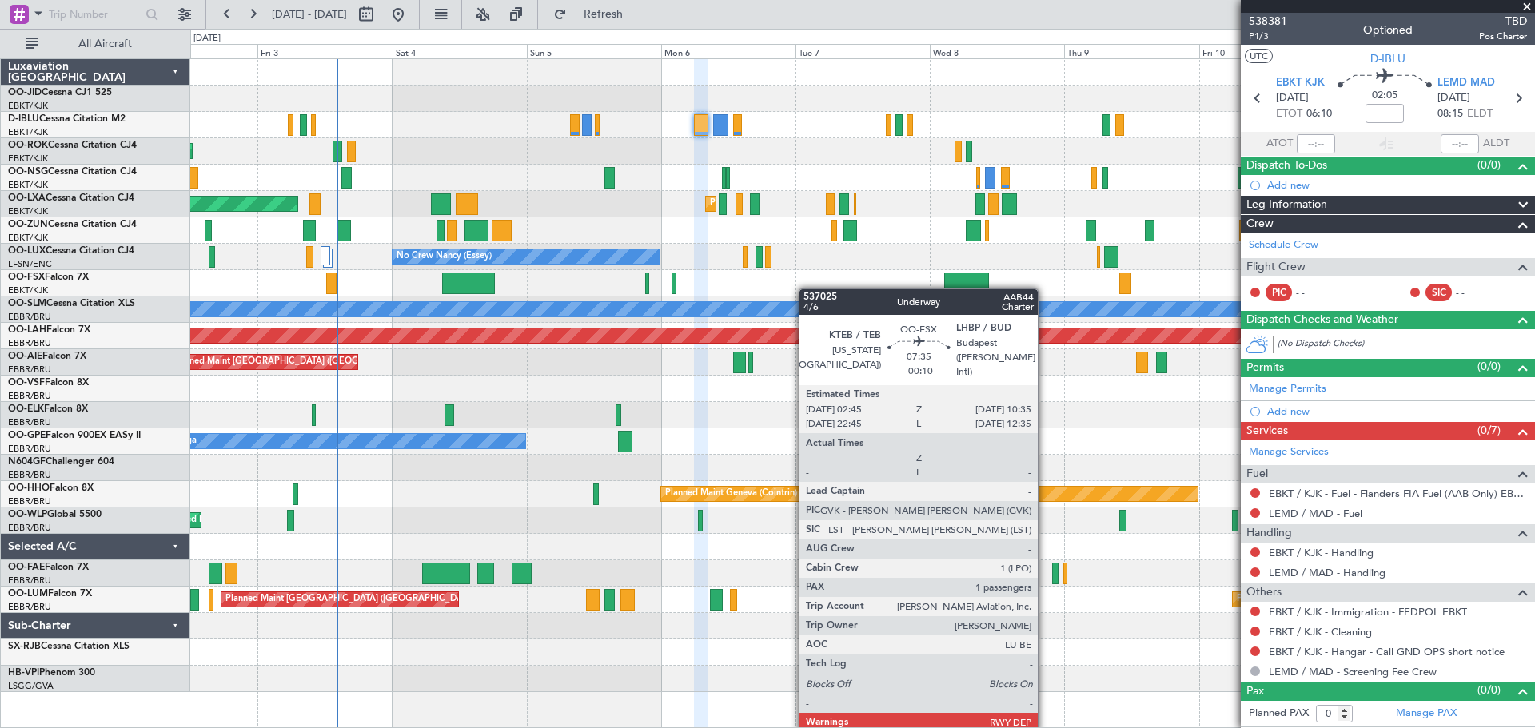 Image resolution: width=1535 pixels, height=728 pixels. What do you see at coordinates (1258, 56) in the screenshot?
I see `button: UTC` at bounding box center [1258, 56].